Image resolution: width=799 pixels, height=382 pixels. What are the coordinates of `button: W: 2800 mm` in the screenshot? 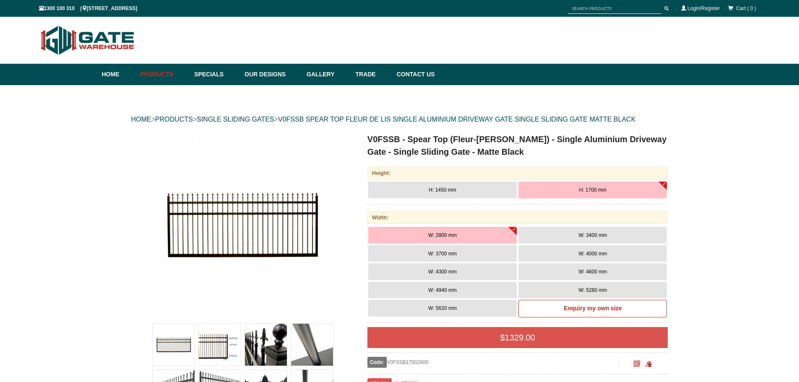 It's located at (442, 235).